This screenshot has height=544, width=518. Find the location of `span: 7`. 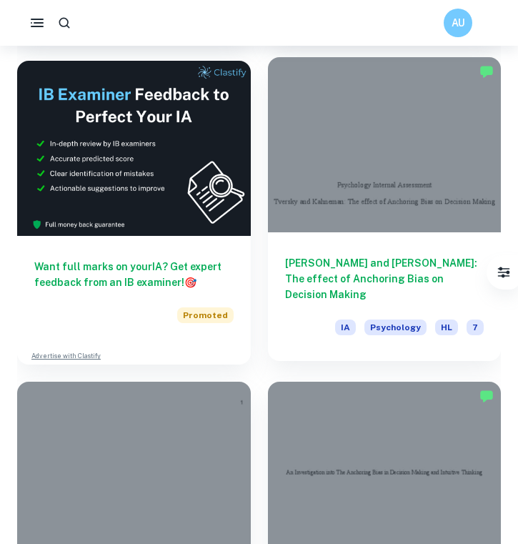

span: 7 is located at coordinates (475, 327).